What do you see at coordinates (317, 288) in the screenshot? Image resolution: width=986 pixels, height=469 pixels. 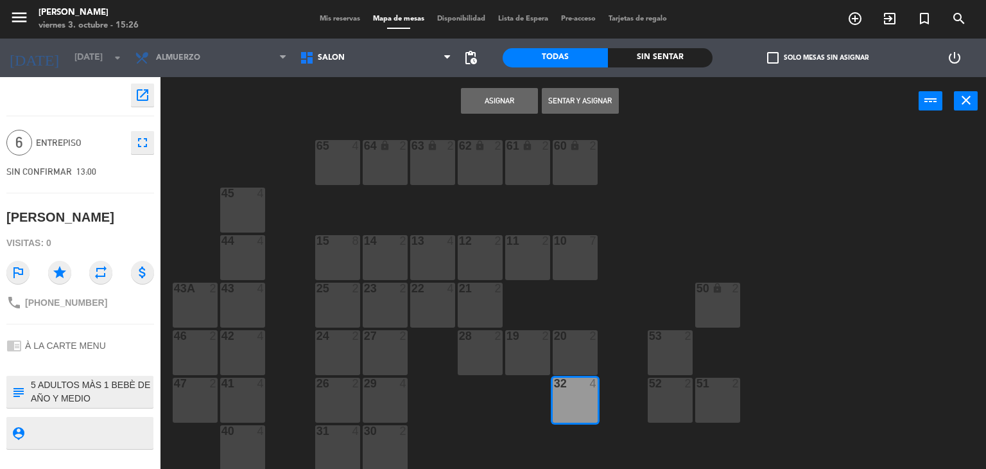 I see `div: 25` at bounding box center [317, 288].